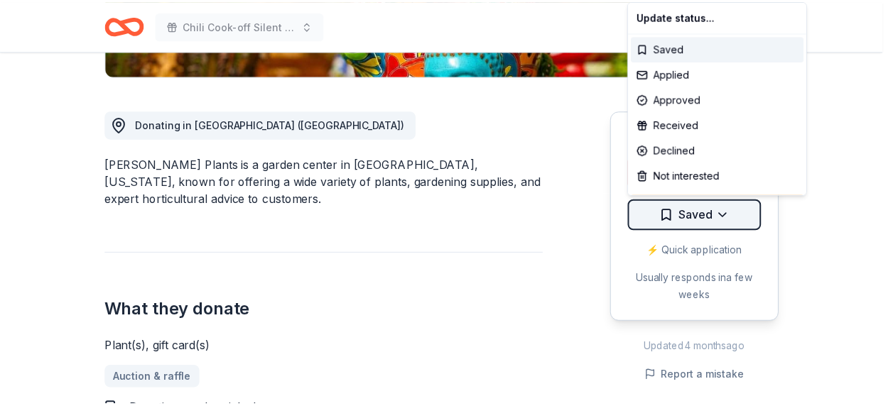 The height and width of the screenshot is (406, 893). I want to click on div: Applied, so click(725, 74).